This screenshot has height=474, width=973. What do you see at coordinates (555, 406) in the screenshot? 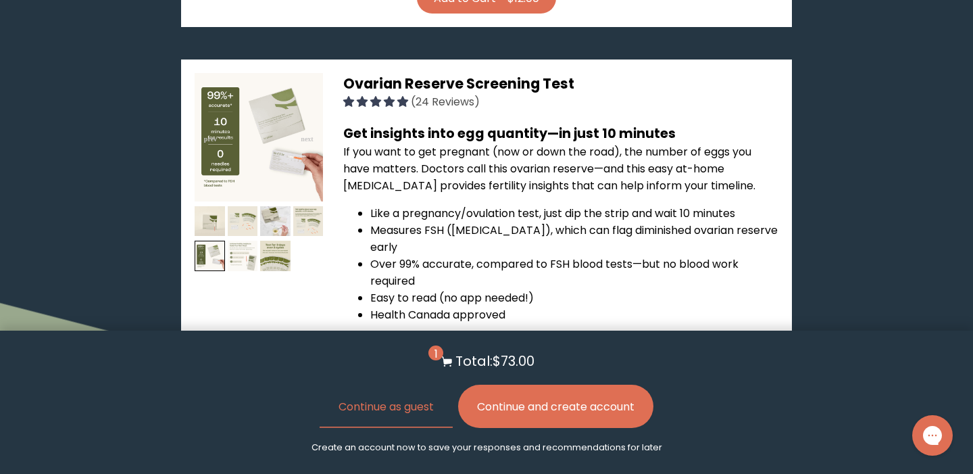
I see `button: Continue and create account` at bounding box center [555, 406].